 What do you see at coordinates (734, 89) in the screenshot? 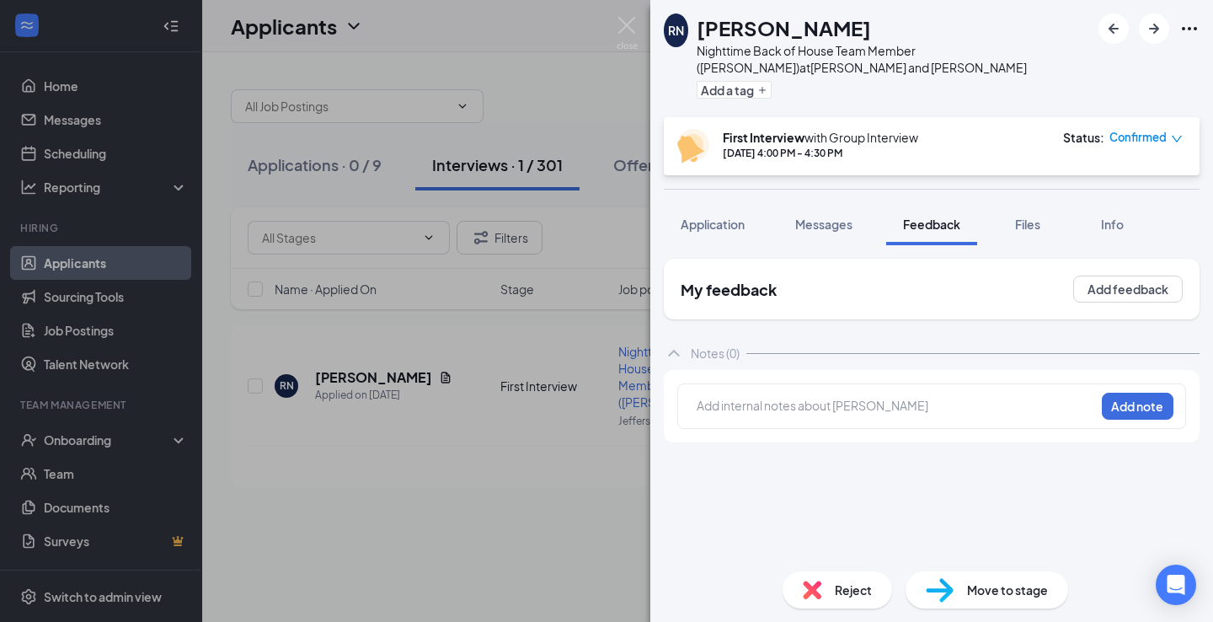
I see `button: PlusAdd a tag` at bounding box center [734, 89].